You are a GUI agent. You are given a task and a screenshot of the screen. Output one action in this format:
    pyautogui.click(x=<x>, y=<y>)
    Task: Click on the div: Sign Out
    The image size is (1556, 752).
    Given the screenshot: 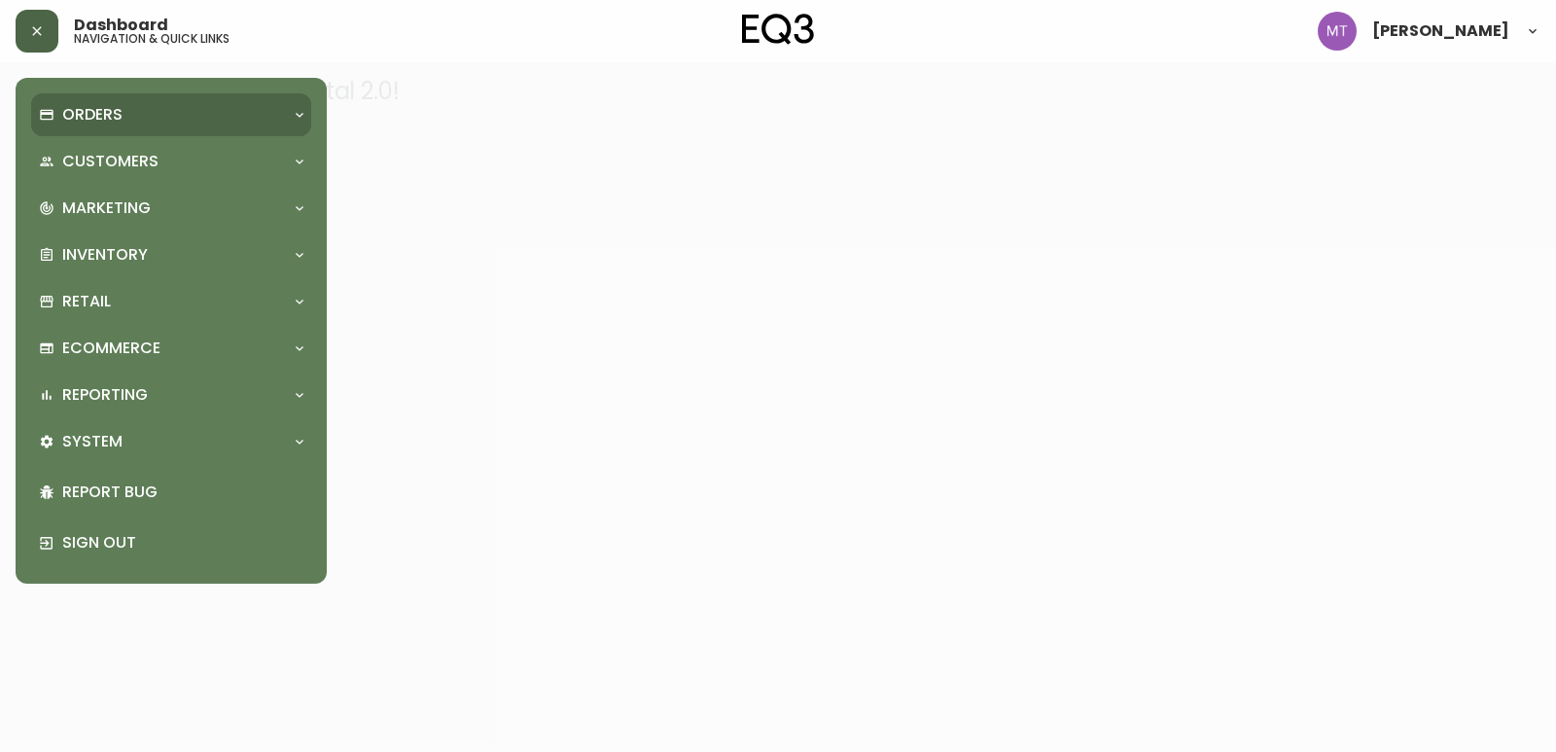 What is the action you would take?
    pyautogui.click(x=171, y=542)
    